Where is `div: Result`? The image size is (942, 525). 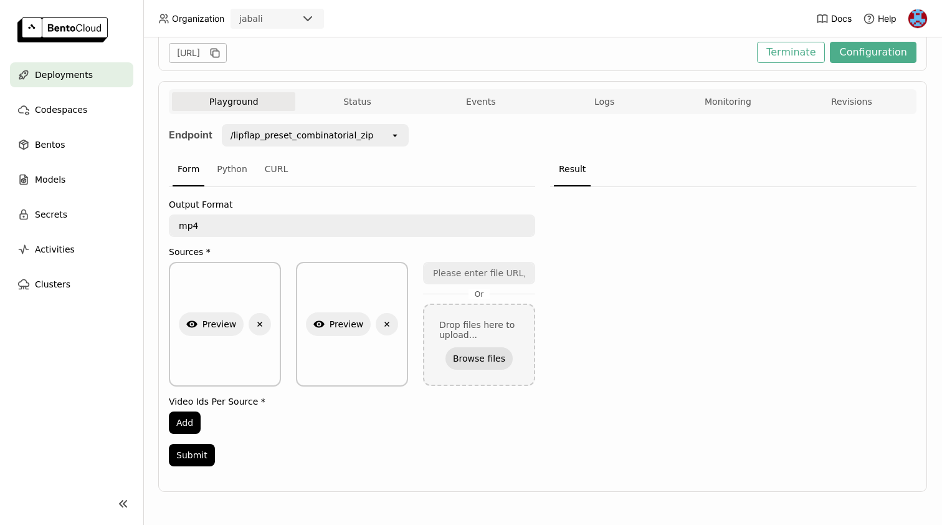
div: Result is located at coordinates (572, 169).